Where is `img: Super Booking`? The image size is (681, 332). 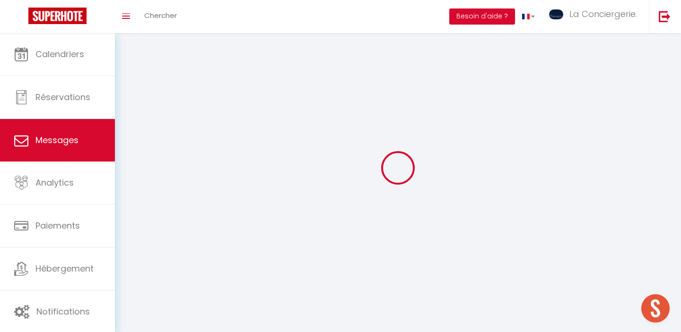 img: Super Booking is located at coordinates (57, 16).